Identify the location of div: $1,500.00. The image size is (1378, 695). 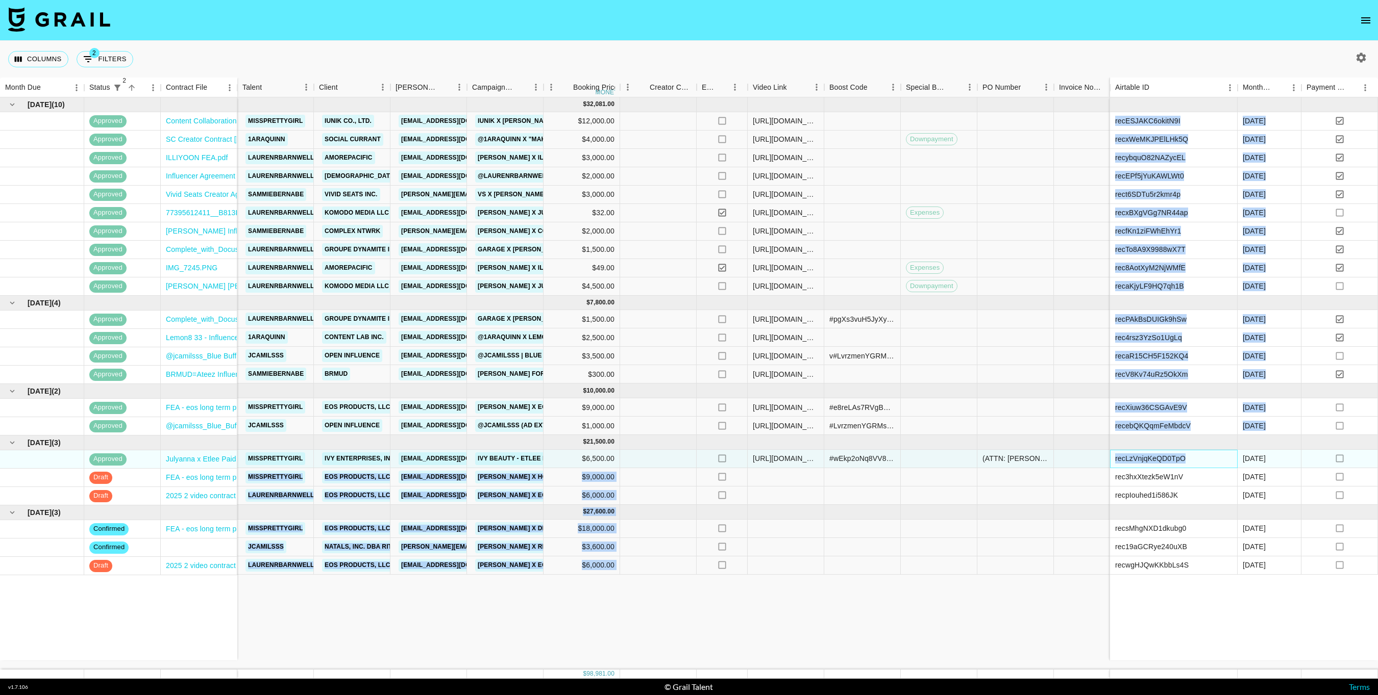
(582, 250).